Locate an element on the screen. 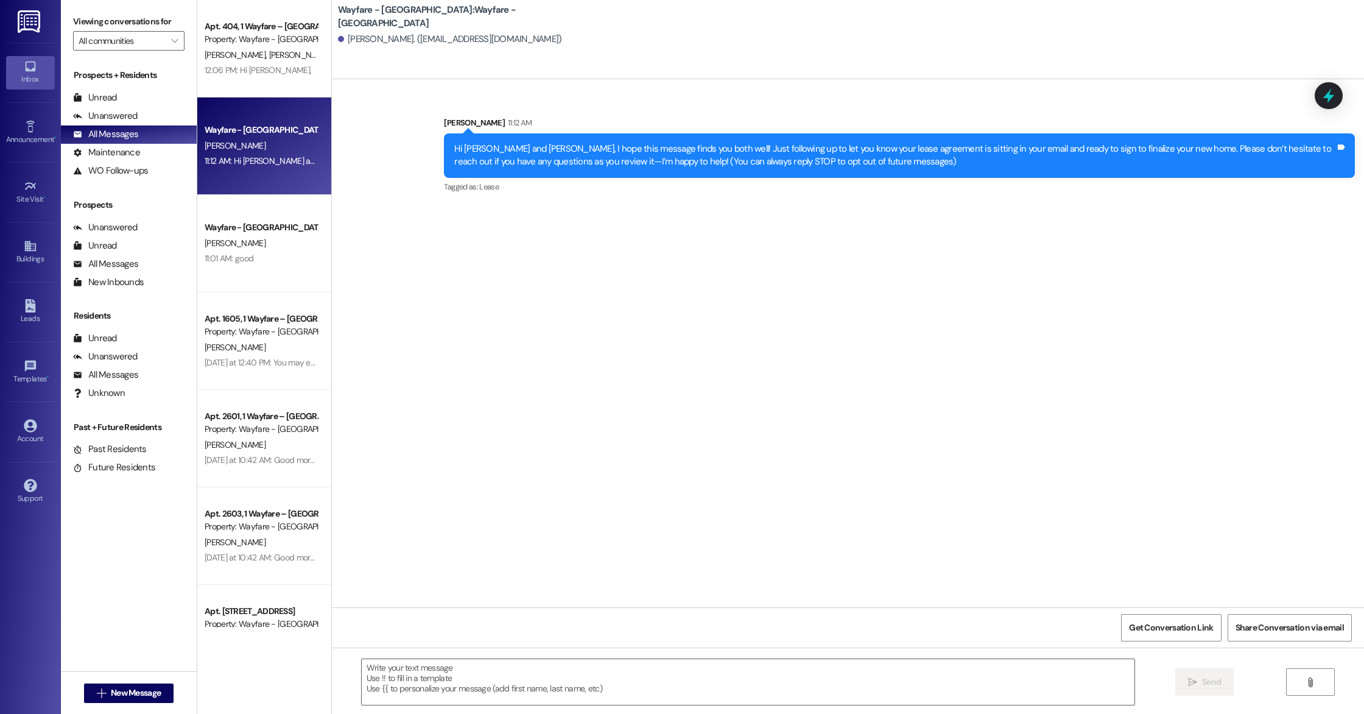 The width and height of the screenshot is (1364, 714). div: 11:01 AM: good is located at coordinates (229, 258).